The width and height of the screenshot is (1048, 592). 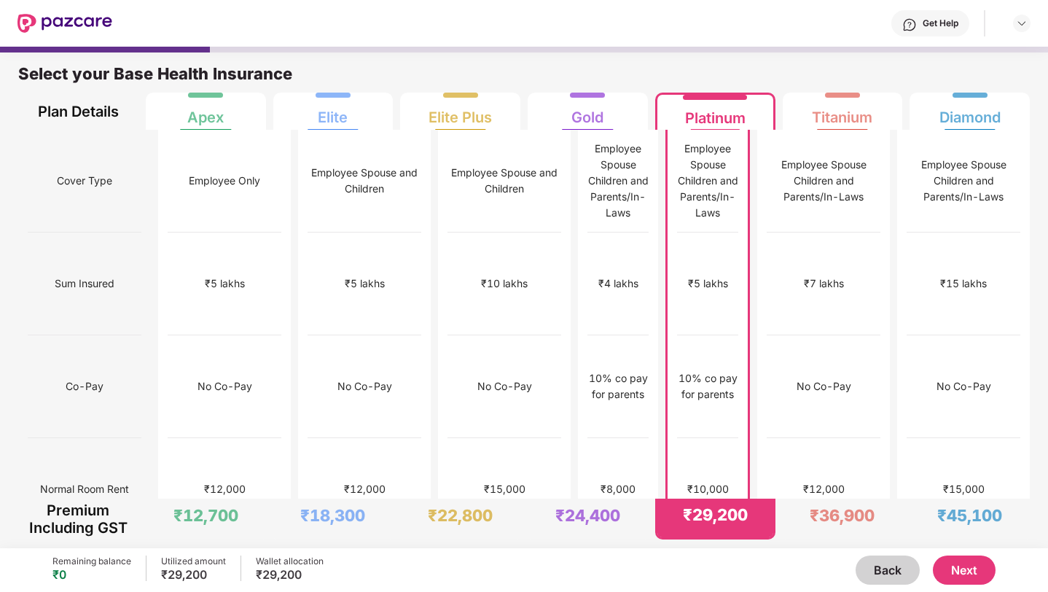 I want to click on div: ₹22,800, so click(x=460, y=515).